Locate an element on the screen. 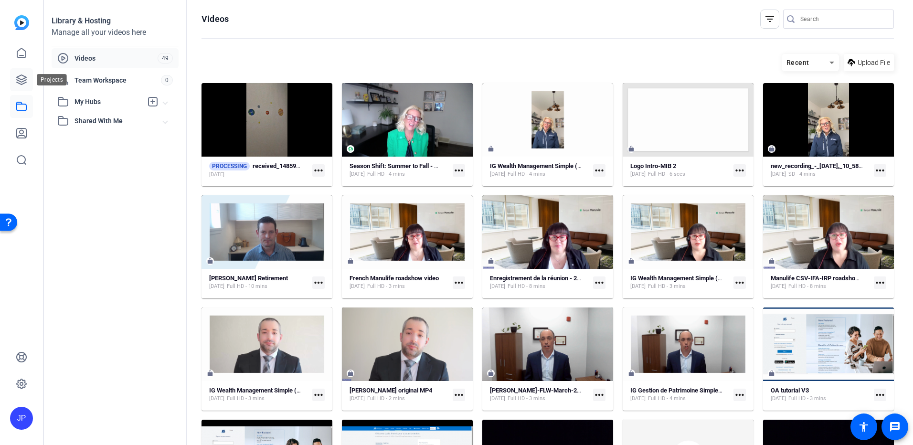  mat-icon: message is located at coordinates (895, 427).